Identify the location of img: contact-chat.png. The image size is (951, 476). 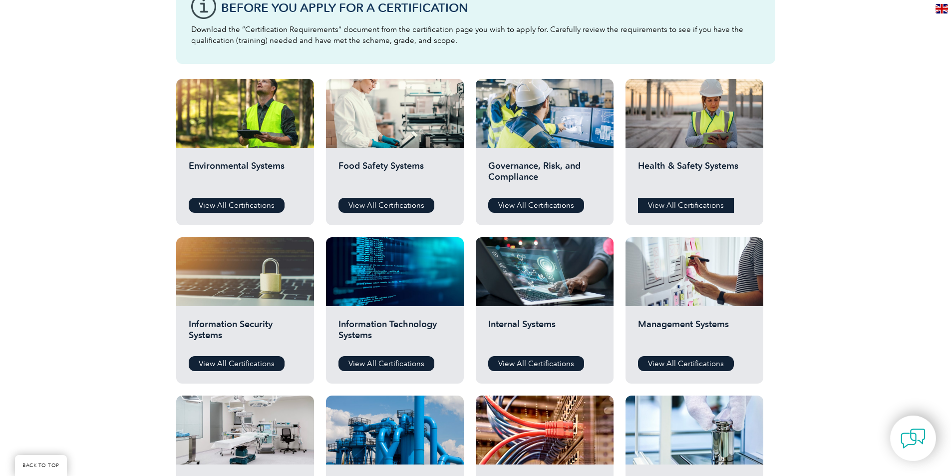
(913, 439).